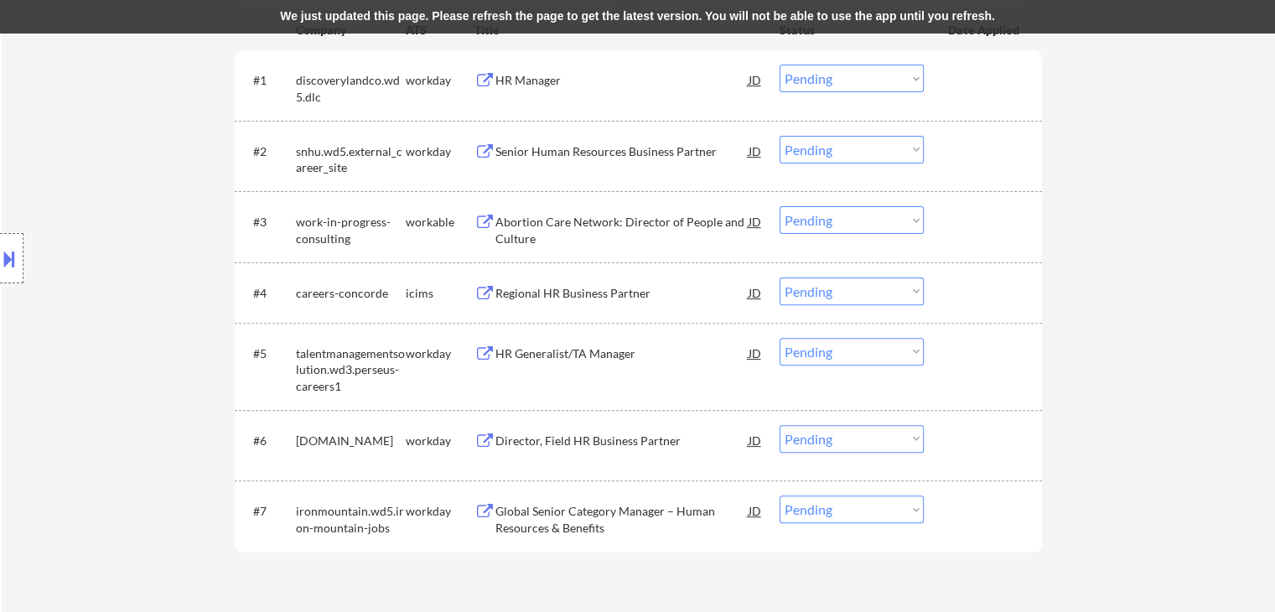 The width and height of the screenshot is (1275, 612). I want to click on div: #7, so click(267, 511).